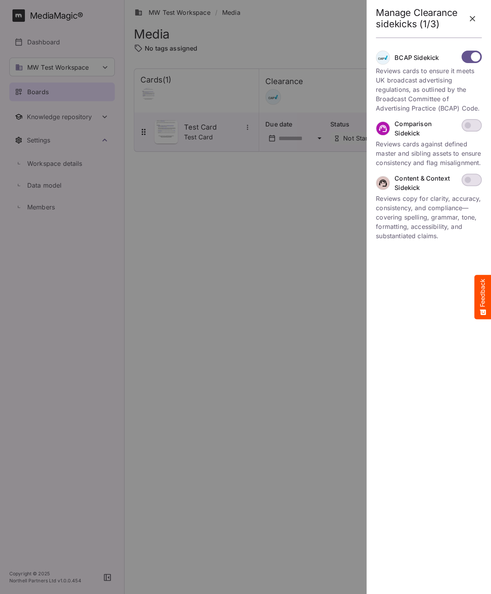 The image size is (491, 594). What do you see at coordinates (426, 183) in the screenshot?
I see `p: Content & Context Sidekick` at bounding box center [426, 183].